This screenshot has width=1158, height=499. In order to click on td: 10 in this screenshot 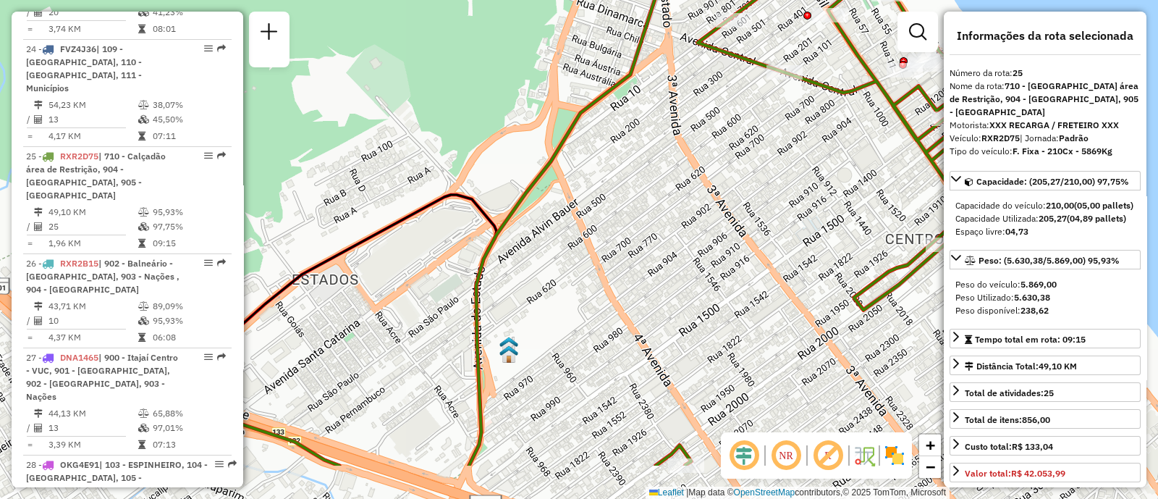, I will do `click(93, 321)`.